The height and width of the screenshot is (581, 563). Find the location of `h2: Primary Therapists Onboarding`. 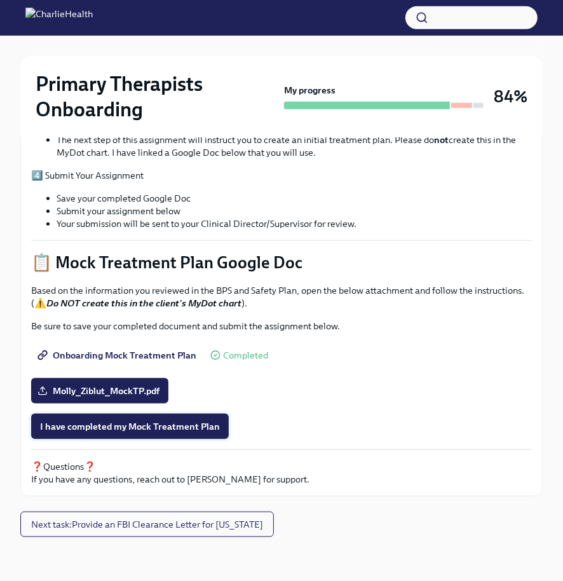

h2: Primary Therapists Onboarding is located at coordinates (157, 97).